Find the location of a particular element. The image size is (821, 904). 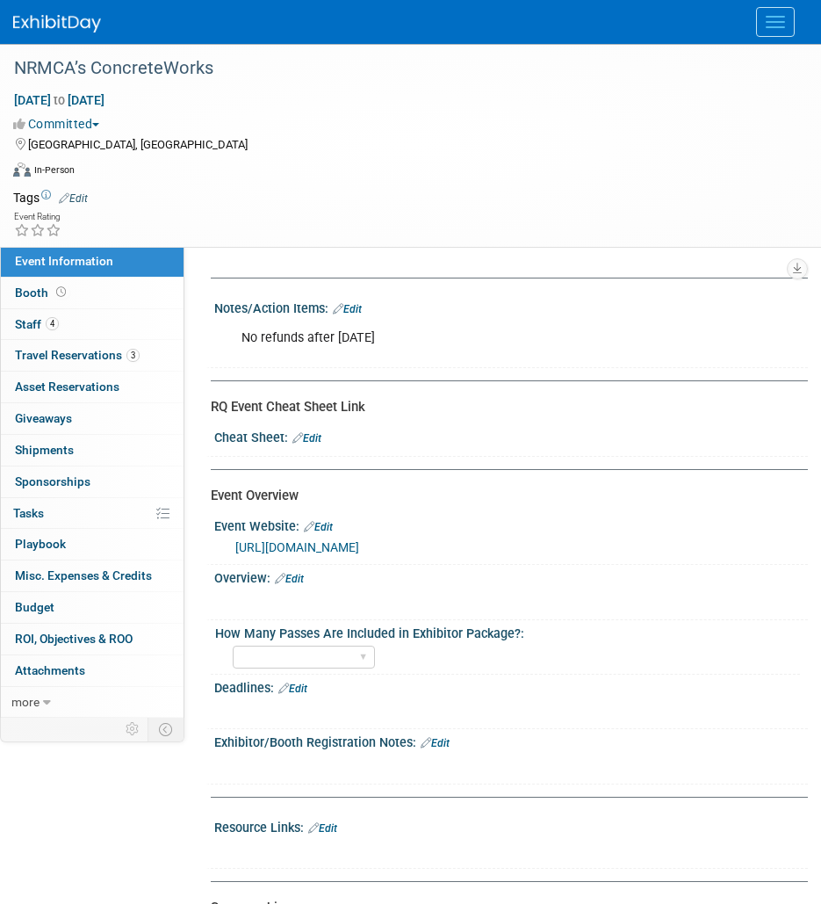

a: Budget is located at coordinates (92, 607).